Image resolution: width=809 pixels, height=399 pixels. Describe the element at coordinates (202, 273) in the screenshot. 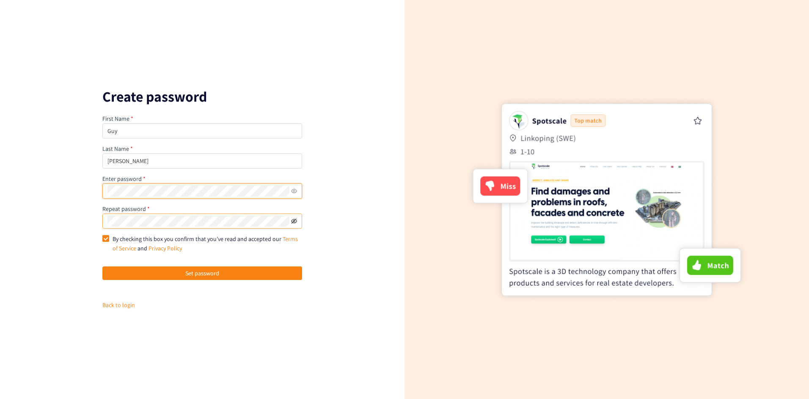

I see `button: Set password` at that location.